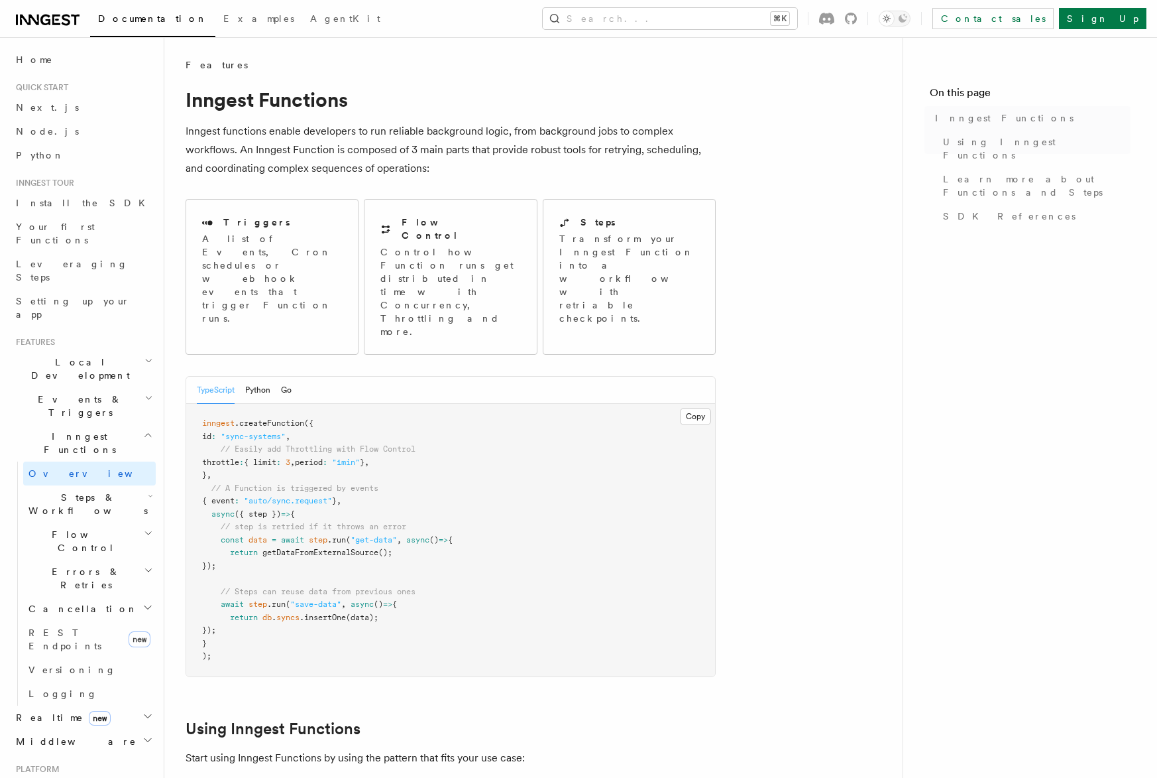 The height and width of the screenshot is (778, 1157). I want to click on a: Flow ControlControl how Function runs get distributed in time with Concurrency, Throttling and more., so click(450, 276).